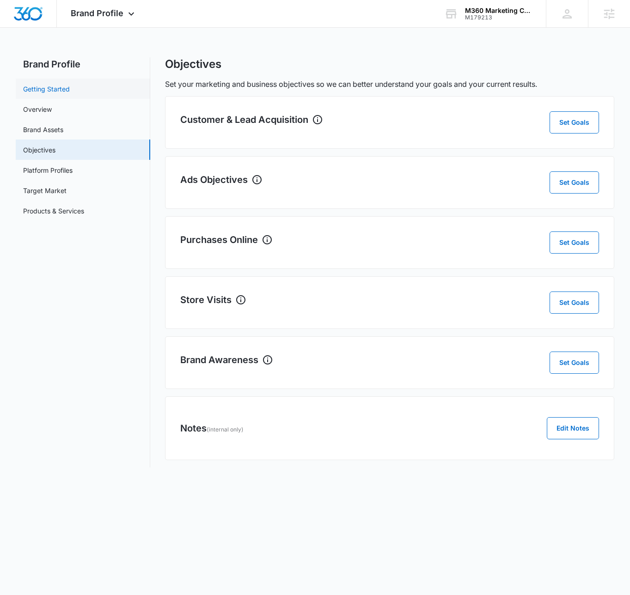  What do you see at coordinates (212, 428) in the screenshot?
I see `h3: Notes` at bounding box center [212, 428].